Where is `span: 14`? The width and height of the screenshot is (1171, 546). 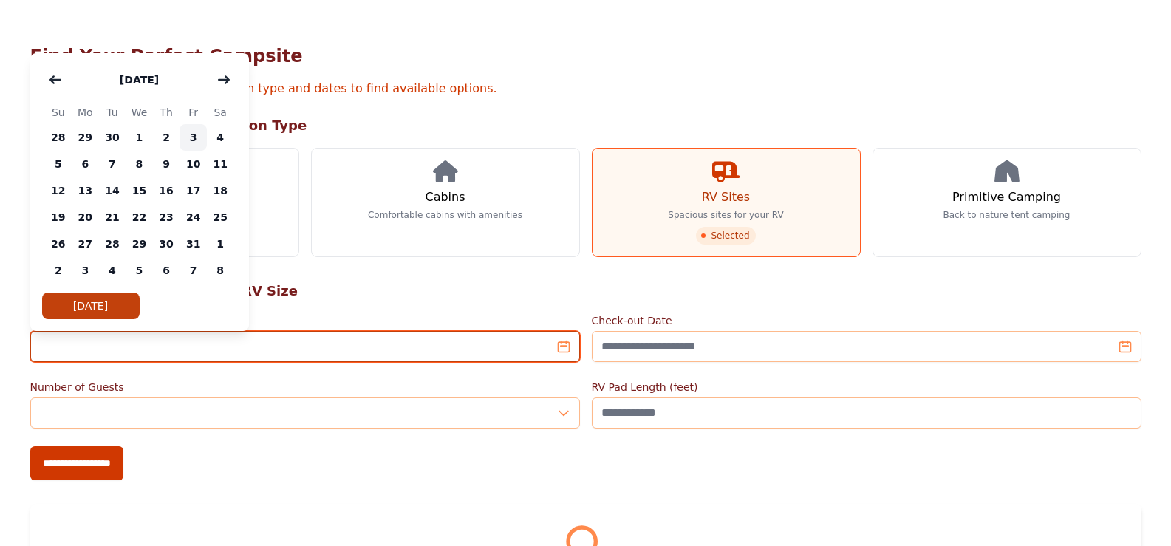 span: 14 is located at coordinates (112, 191).